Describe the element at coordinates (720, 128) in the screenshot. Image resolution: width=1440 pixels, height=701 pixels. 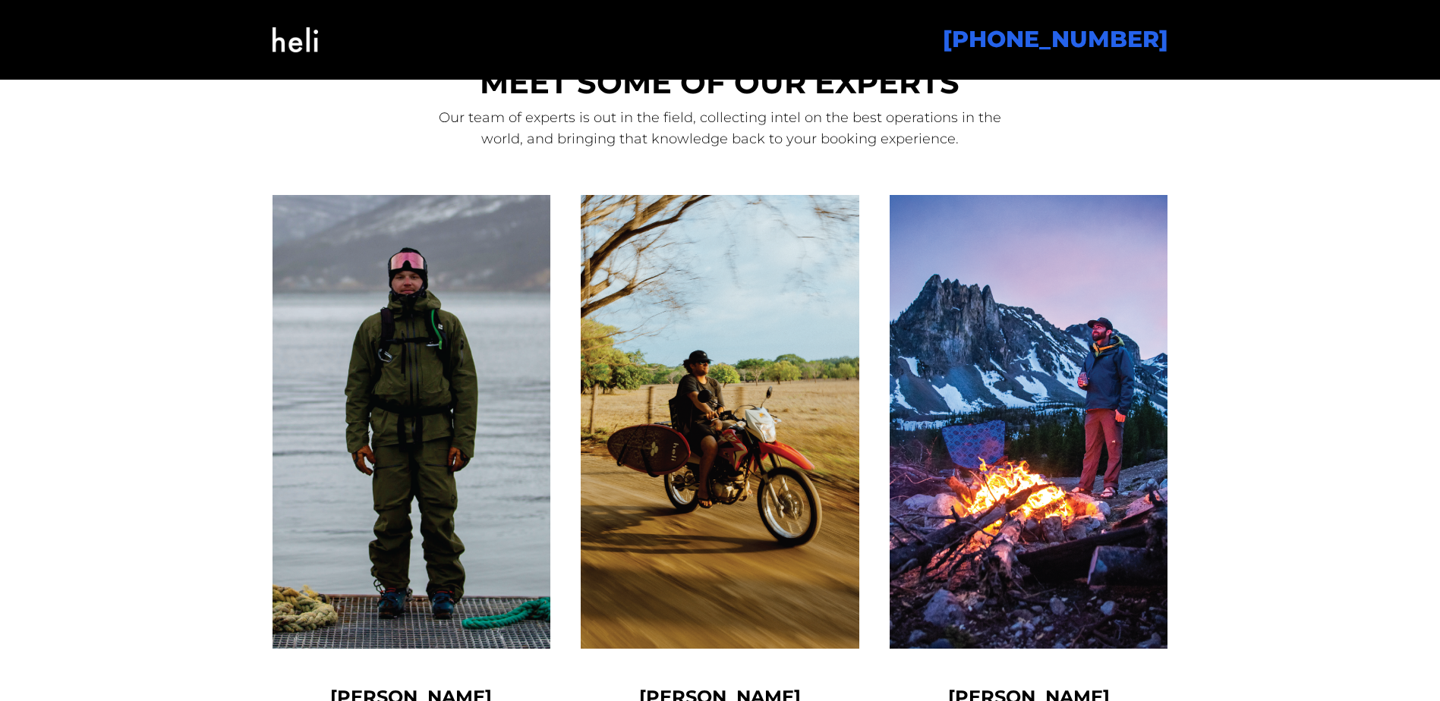
I see `p: Our team of experts is out in the field, collecting intel on the best operations in the world, an...` at that location.